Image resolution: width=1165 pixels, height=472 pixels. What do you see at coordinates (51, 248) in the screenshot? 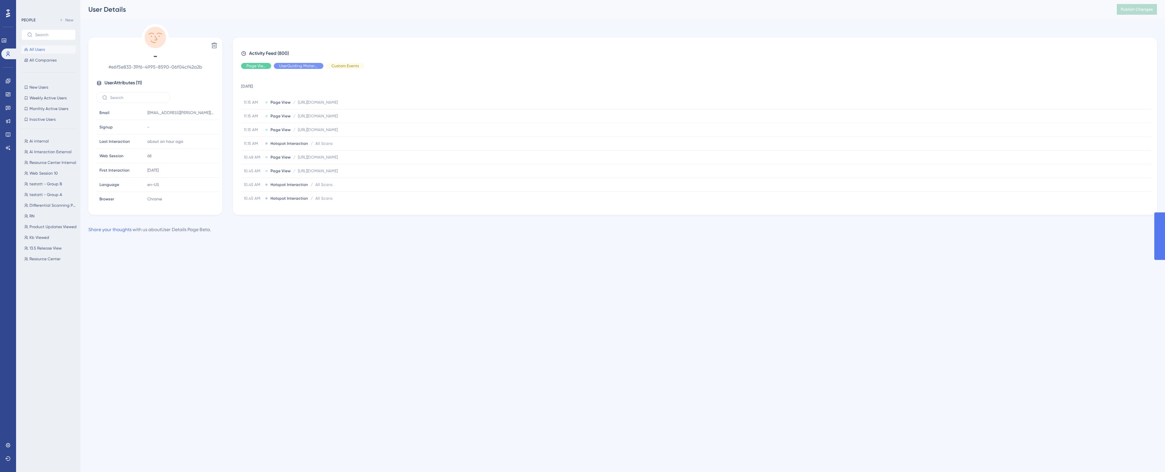
I see `button: 13.5 Release View` at bounding box center [51, 248].